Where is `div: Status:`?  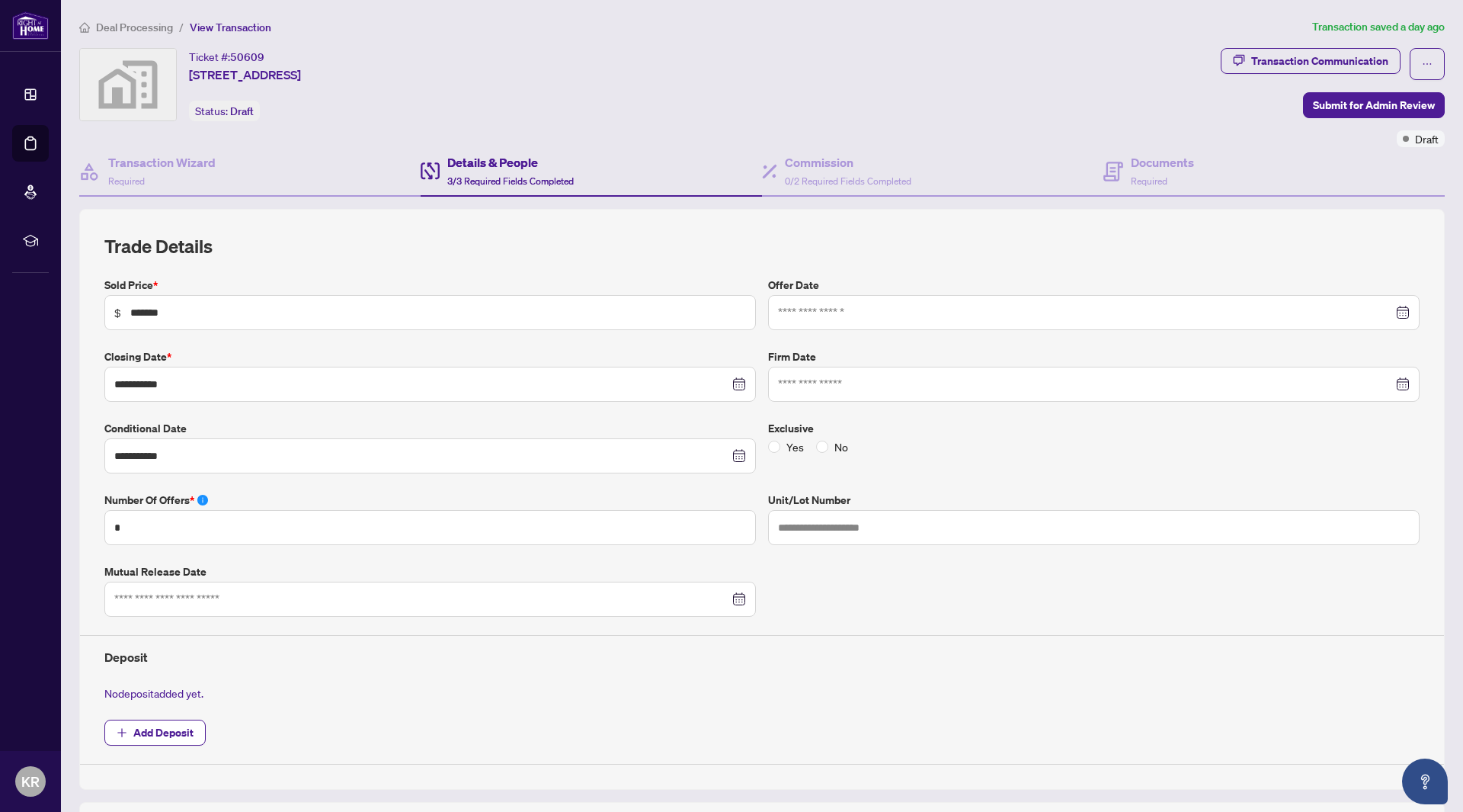 div: Status: is located at coordinates (224, 110).